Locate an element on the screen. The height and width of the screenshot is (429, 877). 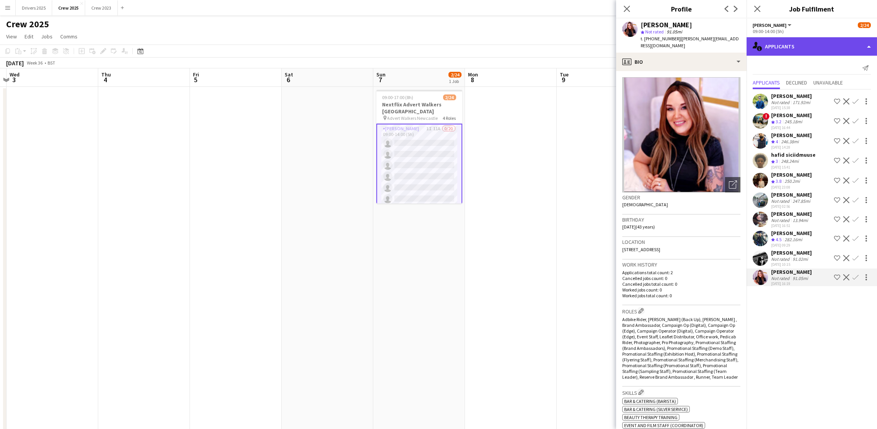
div: 09:00-14:00 (5h) is located at coordinates (812, 31).